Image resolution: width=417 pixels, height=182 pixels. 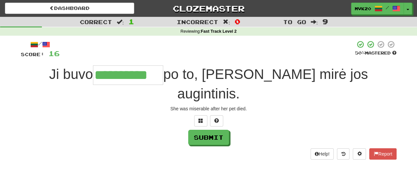 I want to click on button: Submit, so click(x=209, y=137).